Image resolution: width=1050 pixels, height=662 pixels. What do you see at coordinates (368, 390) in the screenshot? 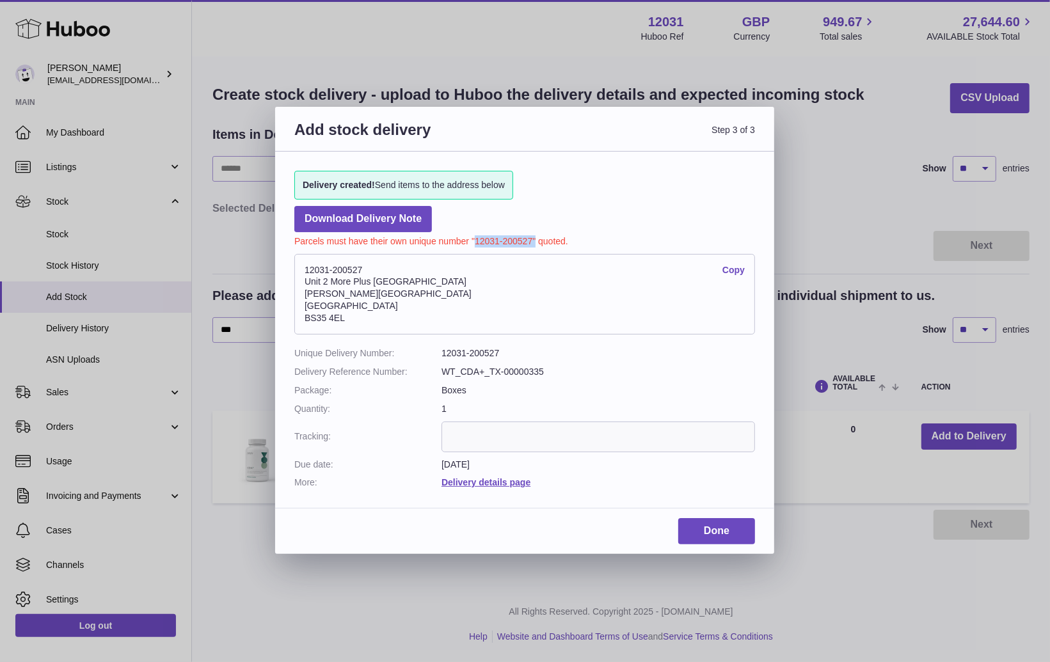
I see `dt: Package:` at bounding box center [368, 390].